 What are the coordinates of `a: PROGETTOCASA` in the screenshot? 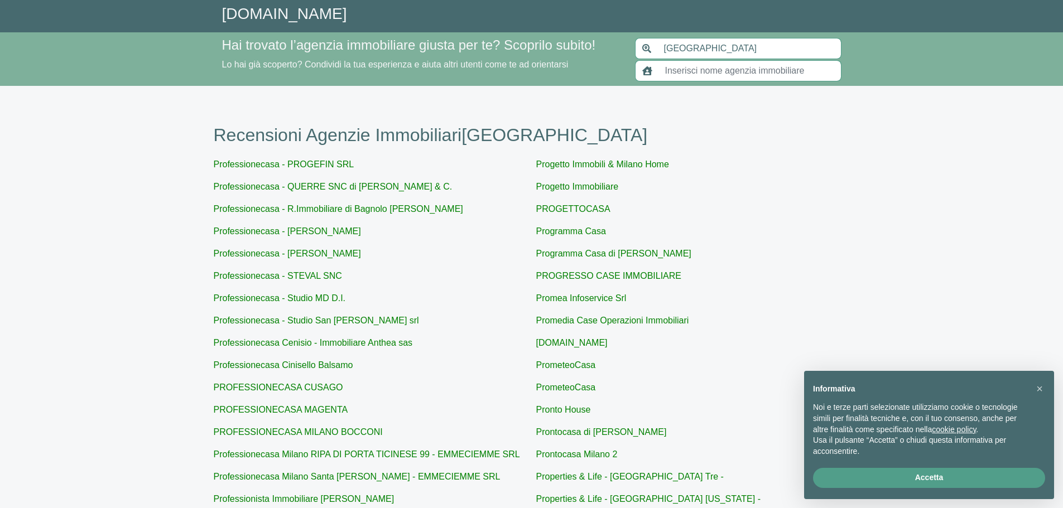 It's located at (573, 209).